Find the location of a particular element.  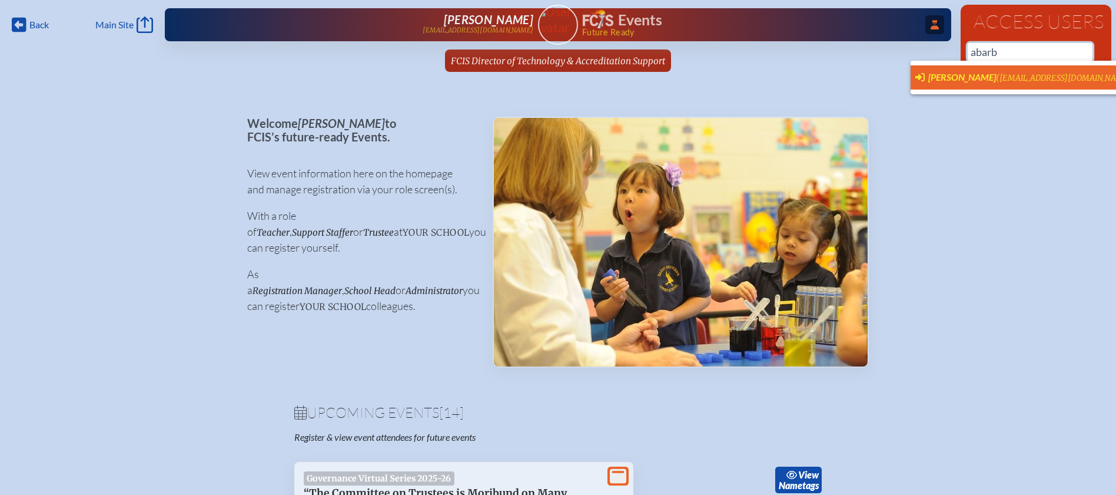

h1: Access Users is located at coordinates (1036, 21).